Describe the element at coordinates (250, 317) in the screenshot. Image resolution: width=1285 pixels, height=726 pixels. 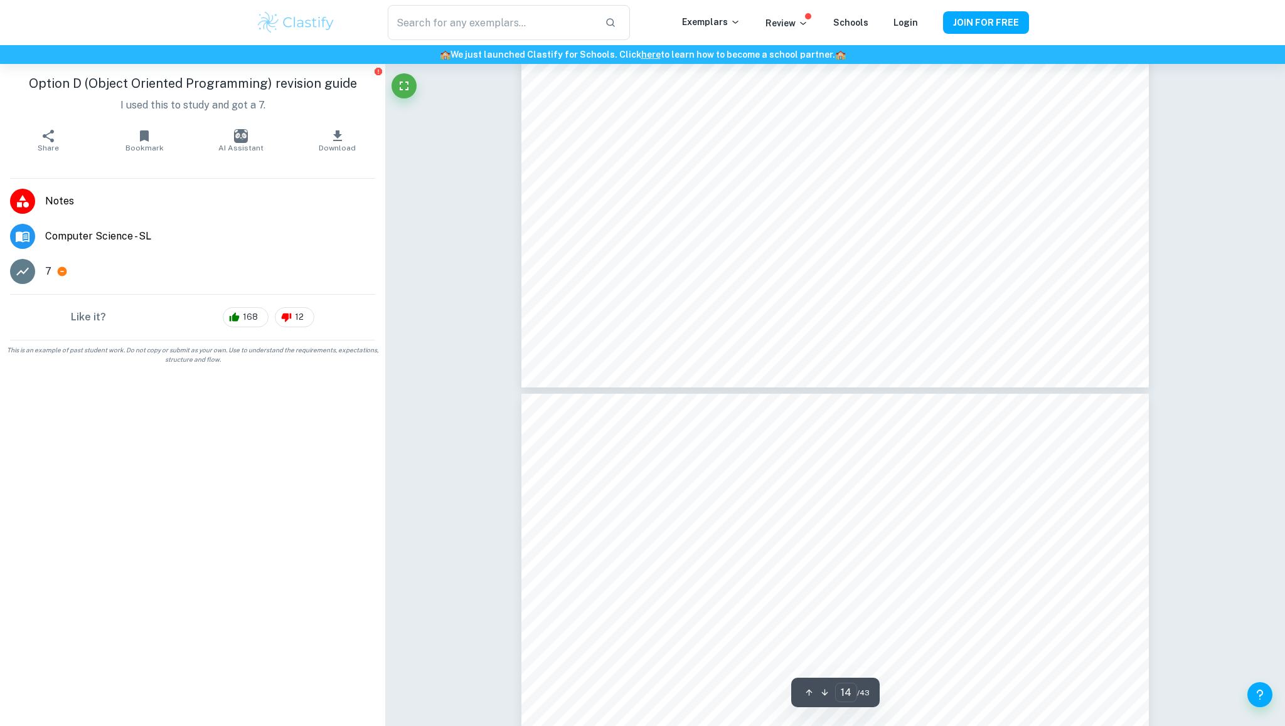
I see `span: 168` at that location.